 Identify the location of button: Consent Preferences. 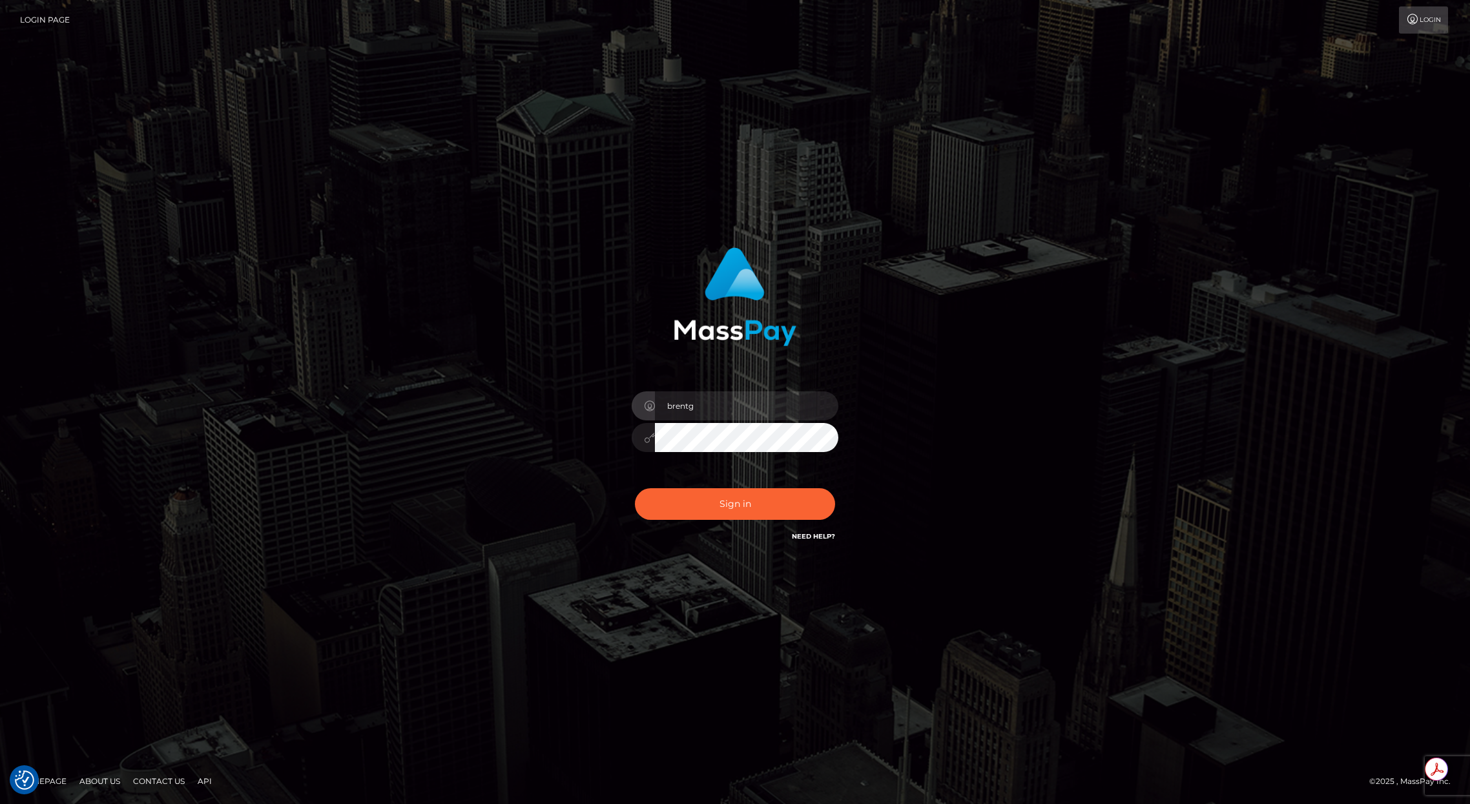
(25, 780).